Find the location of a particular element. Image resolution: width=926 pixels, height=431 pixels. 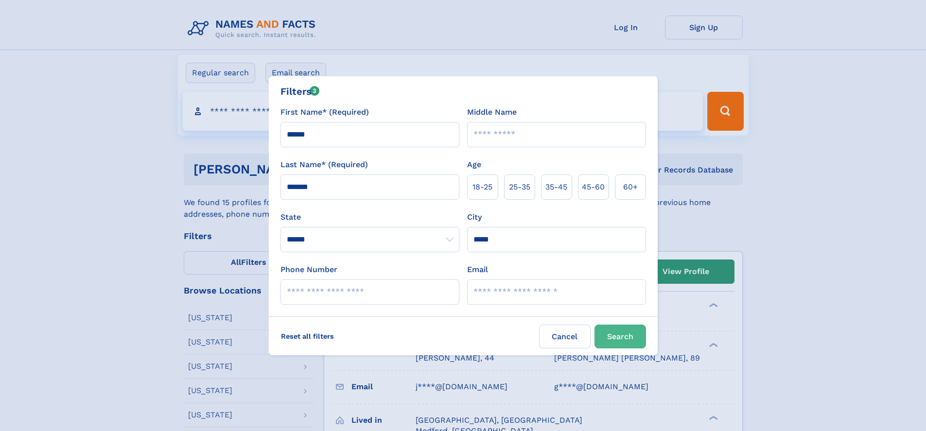

span: 35‑45 is located at coordinates (556, 187).